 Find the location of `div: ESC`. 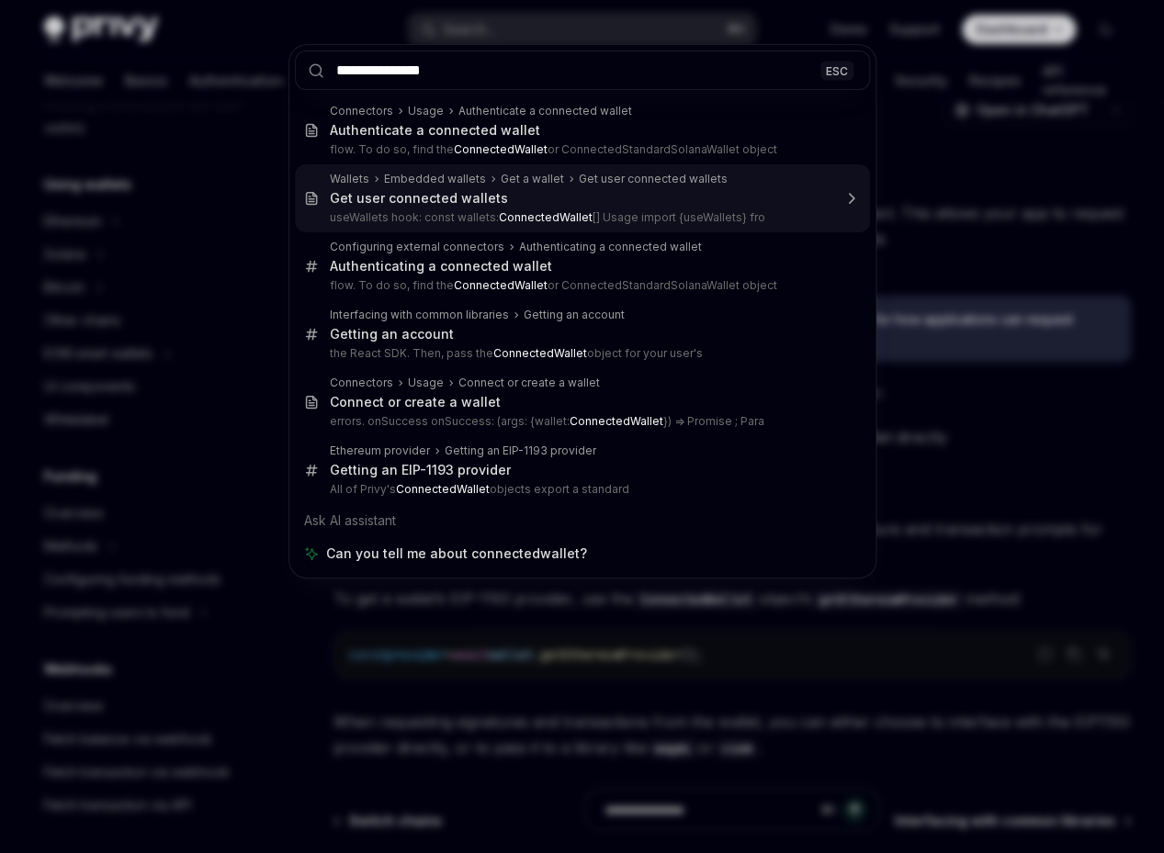

div: ESC is located at coordinates (837, 70).